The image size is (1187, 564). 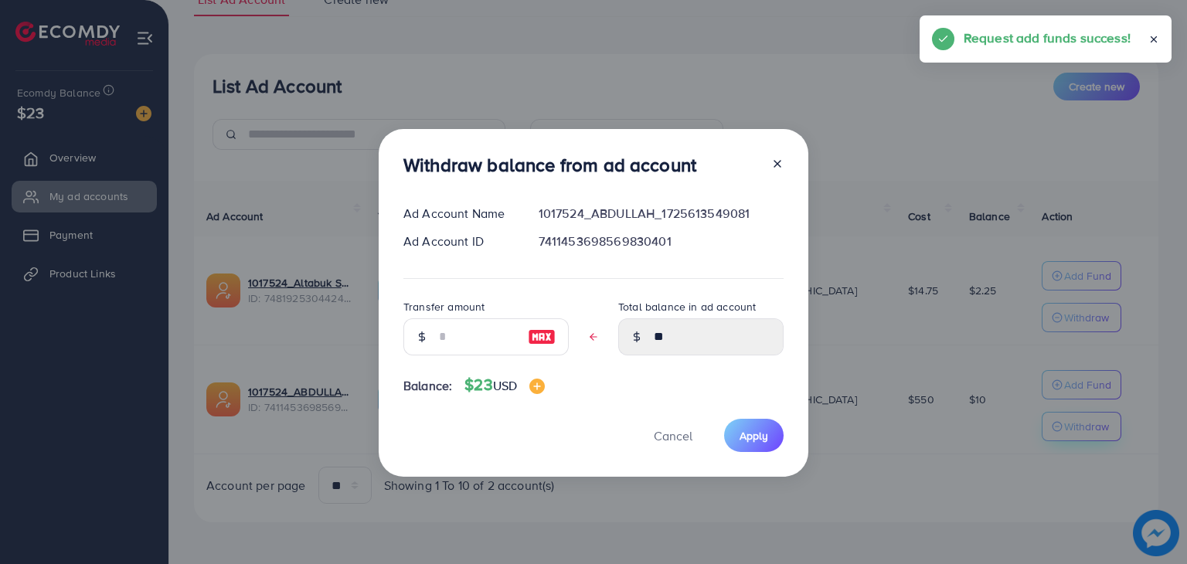 I want to click on div: 7411453698569830401, so click(x=661, y=241).